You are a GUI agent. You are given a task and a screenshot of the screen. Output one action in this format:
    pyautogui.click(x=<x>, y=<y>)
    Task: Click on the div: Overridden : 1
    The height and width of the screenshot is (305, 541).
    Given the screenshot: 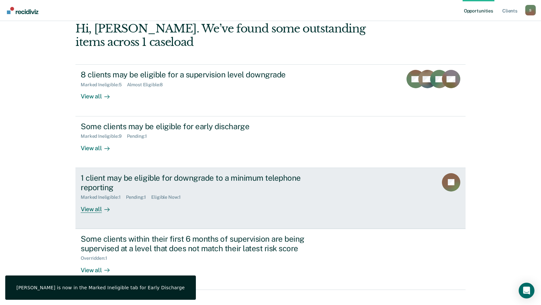 What is the action you would take?
    pyautogui.click(x=96, y=258)
    